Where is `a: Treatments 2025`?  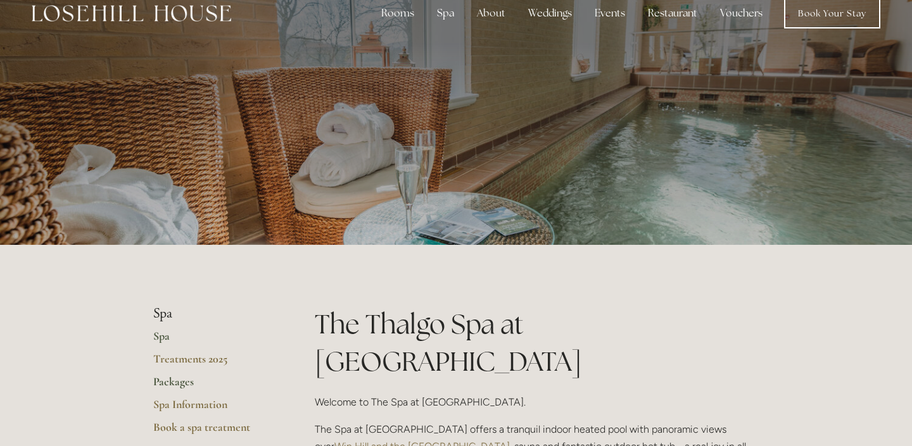
a: Treatments 2025 is located at coordinates (213, 363).